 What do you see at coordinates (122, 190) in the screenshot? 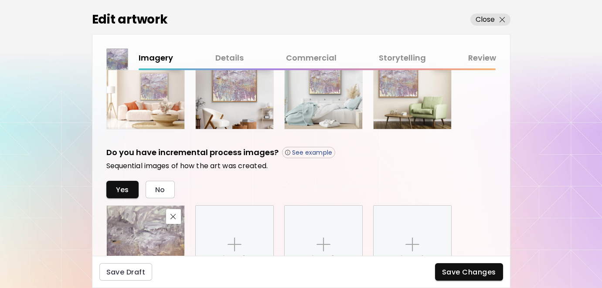
I see `span: Yes` at bounding box center [122, 190].